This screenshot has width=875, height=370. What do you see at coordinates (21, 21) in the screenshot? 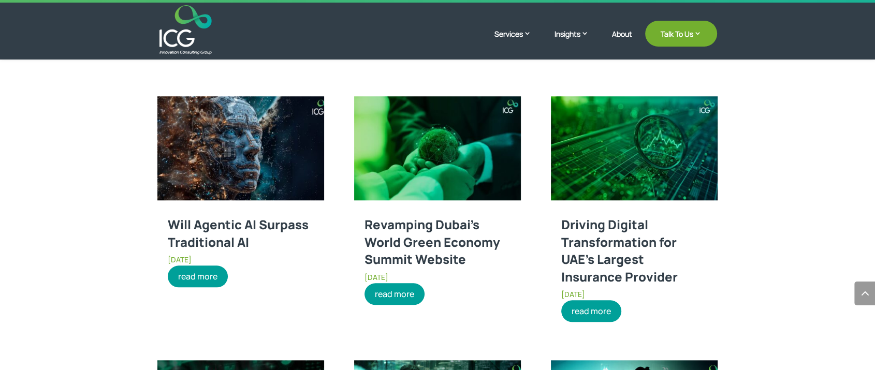
I see `img: logo_orange.svg` at bounding box center [21, 21].